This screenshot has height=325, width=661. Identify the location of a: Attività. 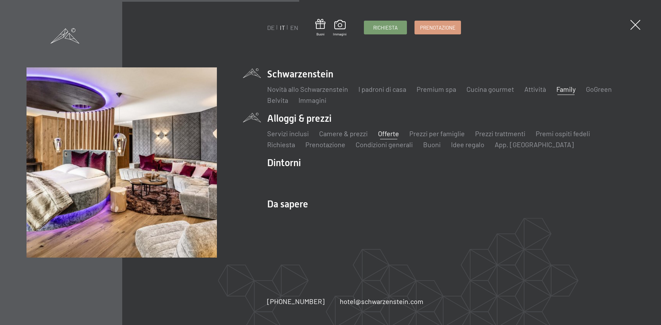
(535, 89).